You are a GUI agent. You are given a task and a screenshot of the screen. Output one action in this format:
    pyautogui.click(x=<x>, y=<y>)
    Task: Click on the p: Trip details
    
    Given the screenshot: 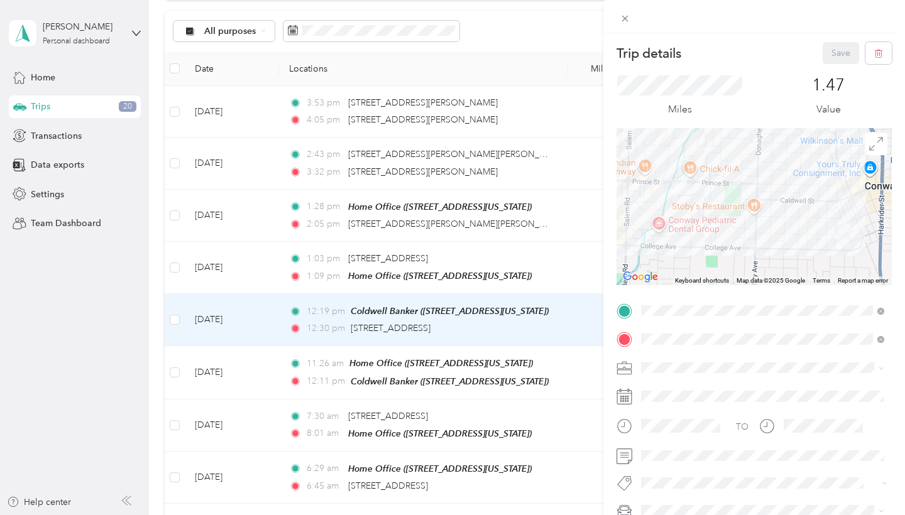 What is the action you would take?
    pyautogui.click(x=649, y=53)
    